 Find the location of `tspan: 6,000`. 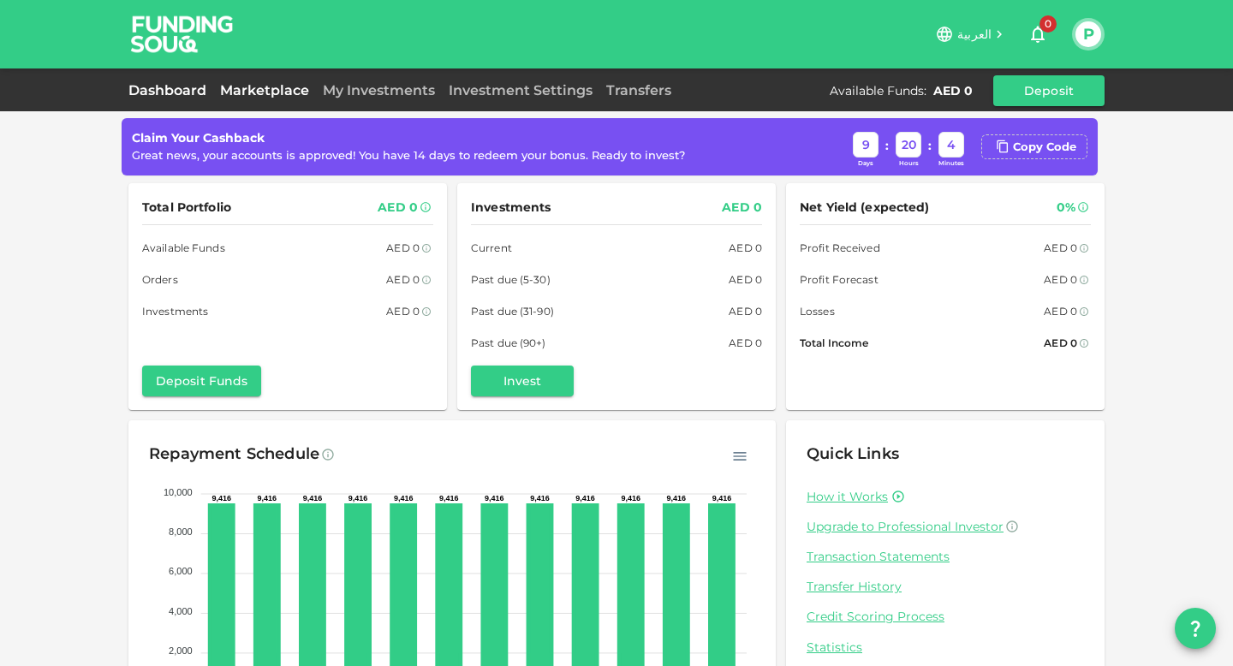

tspan: 6,000 is located at coordinates (181, 571).